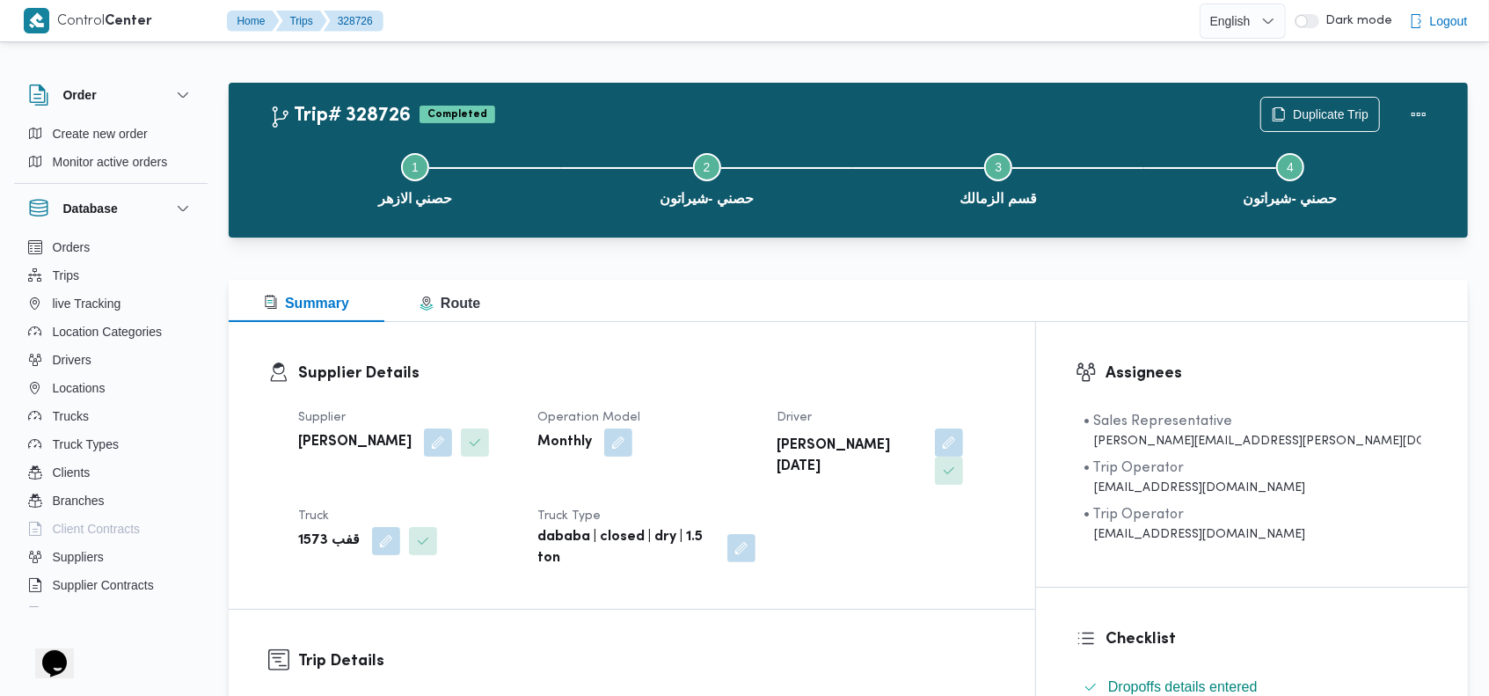  Describe the element at coordinates (110, 162) in the screenshot. I see `span: Monitor active orders` at that location.